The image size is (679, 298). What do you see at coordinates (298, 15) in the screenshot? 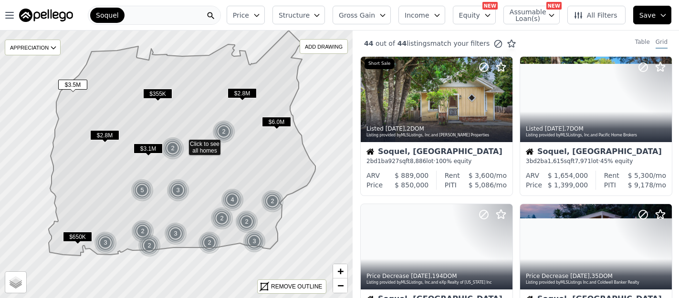
I see `button: Structure` at bounding box center [298, 15].